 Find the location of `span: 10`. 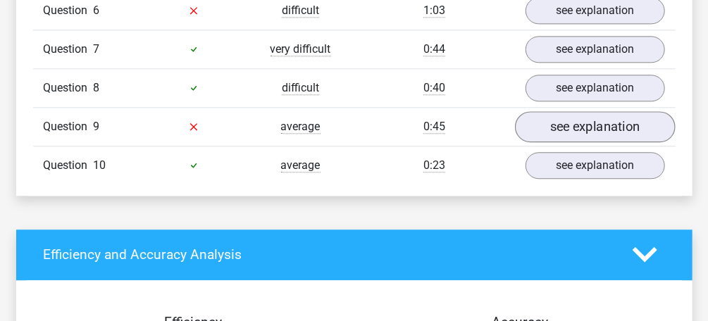

span: 10 is located at coordinates (100, 165).